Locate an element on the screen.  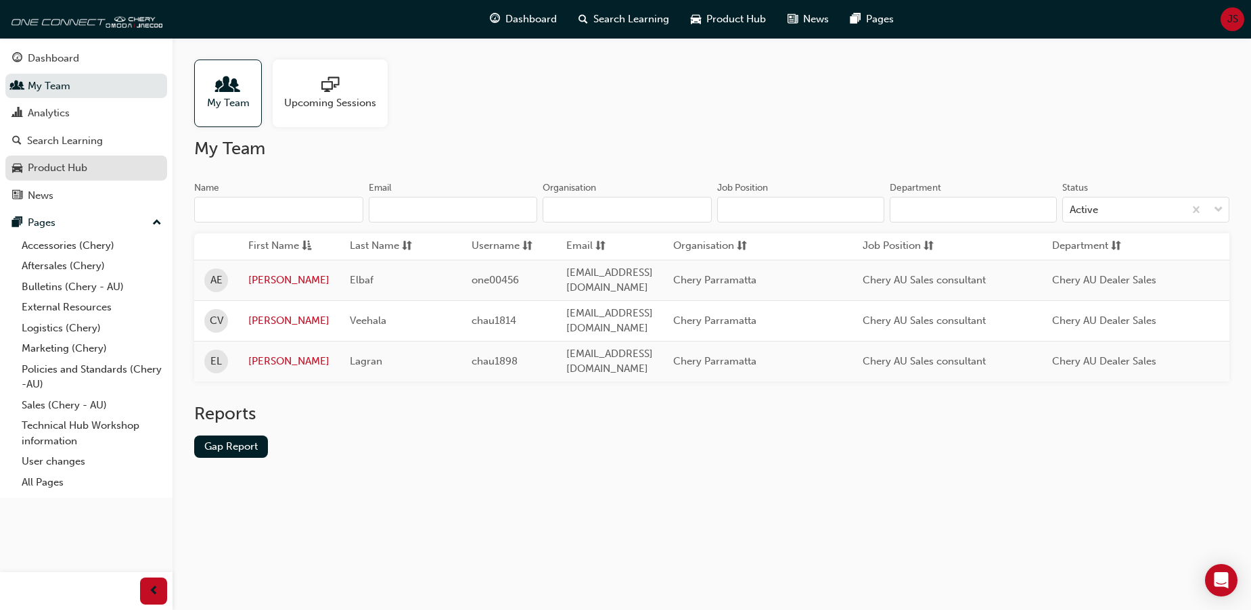
span: AE is located at coordinates (217, 280).